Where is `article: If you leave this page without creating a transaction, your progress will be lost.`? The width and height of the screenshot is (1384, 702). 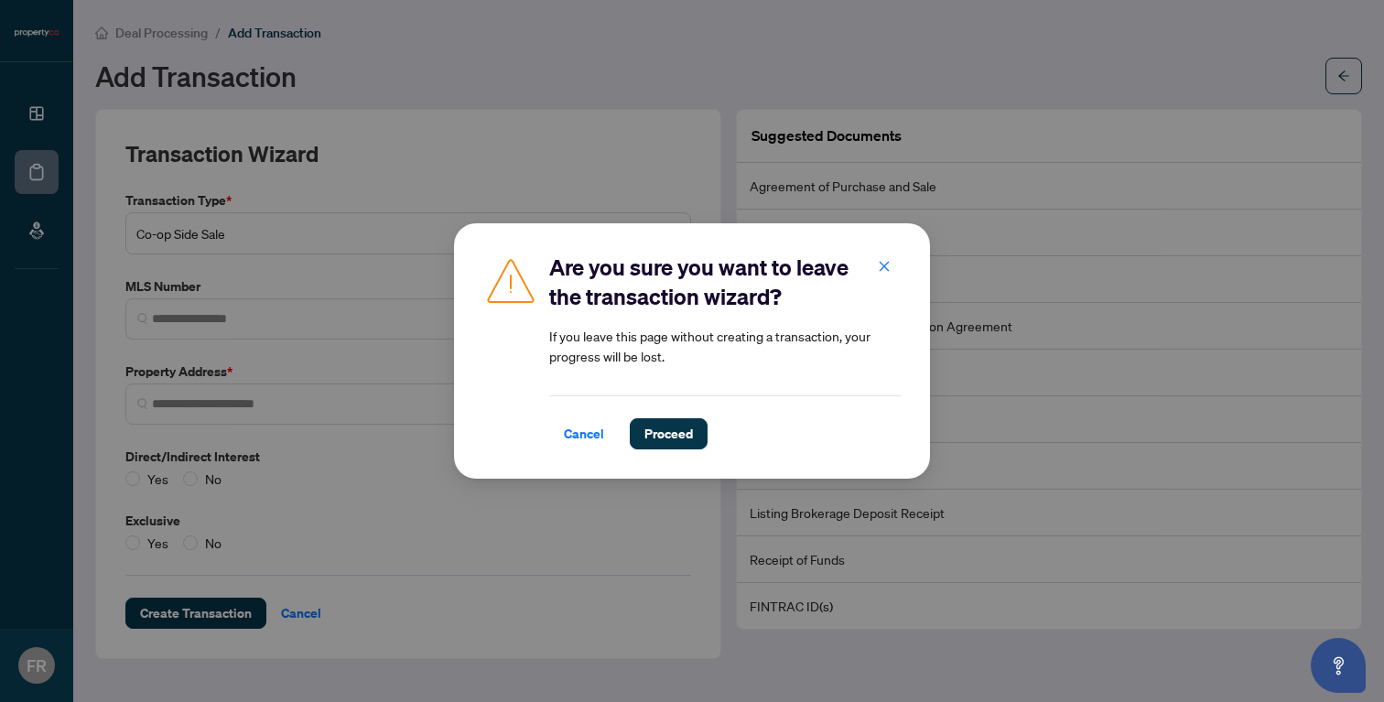
article: If you leave this page without creating a transaction, your progress will be lost. is located at coordinates (725, 346).